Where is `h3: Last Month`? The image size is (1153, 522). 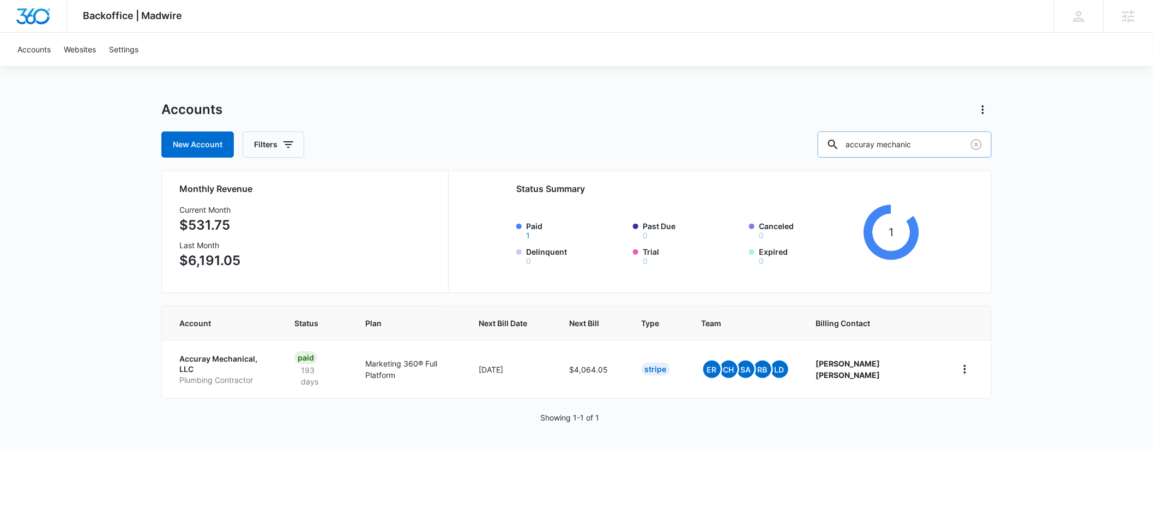
h3: Last Month is located at coordinates (210, 245).